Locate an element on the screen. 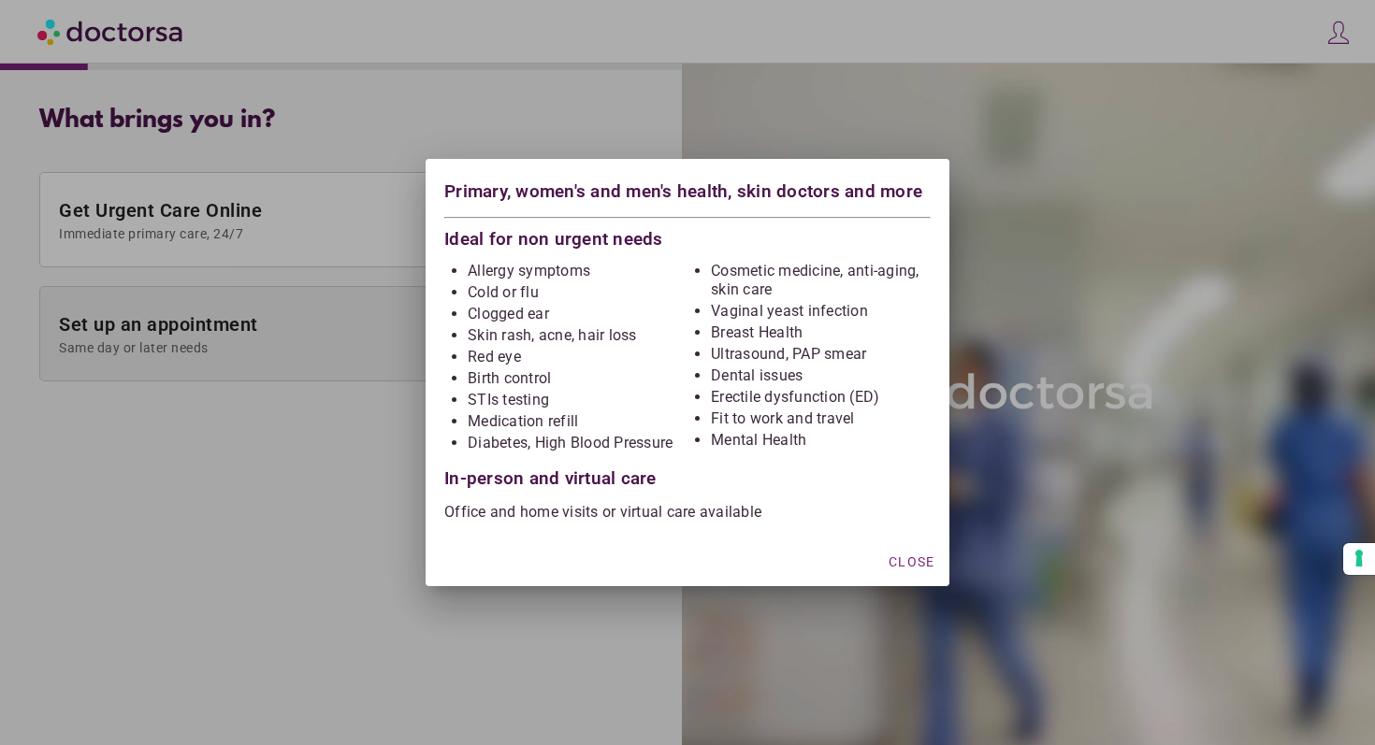 This screenshot has width=1375, height=745. li: Erectile dysfunction (ED) is located at coordinates (820, 398).